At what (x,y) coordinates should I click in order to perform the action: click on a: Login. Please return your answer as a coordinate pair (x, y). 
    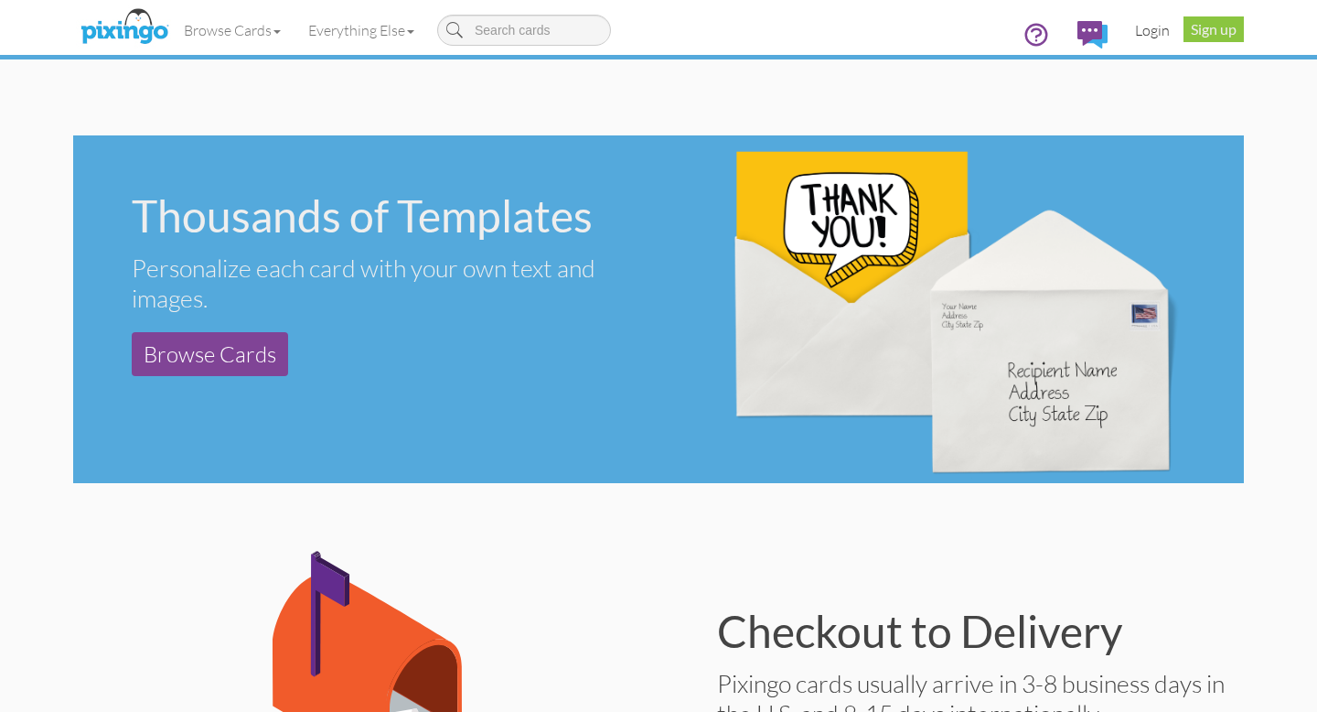
    Looking at the image, I should click on (1152, 30).